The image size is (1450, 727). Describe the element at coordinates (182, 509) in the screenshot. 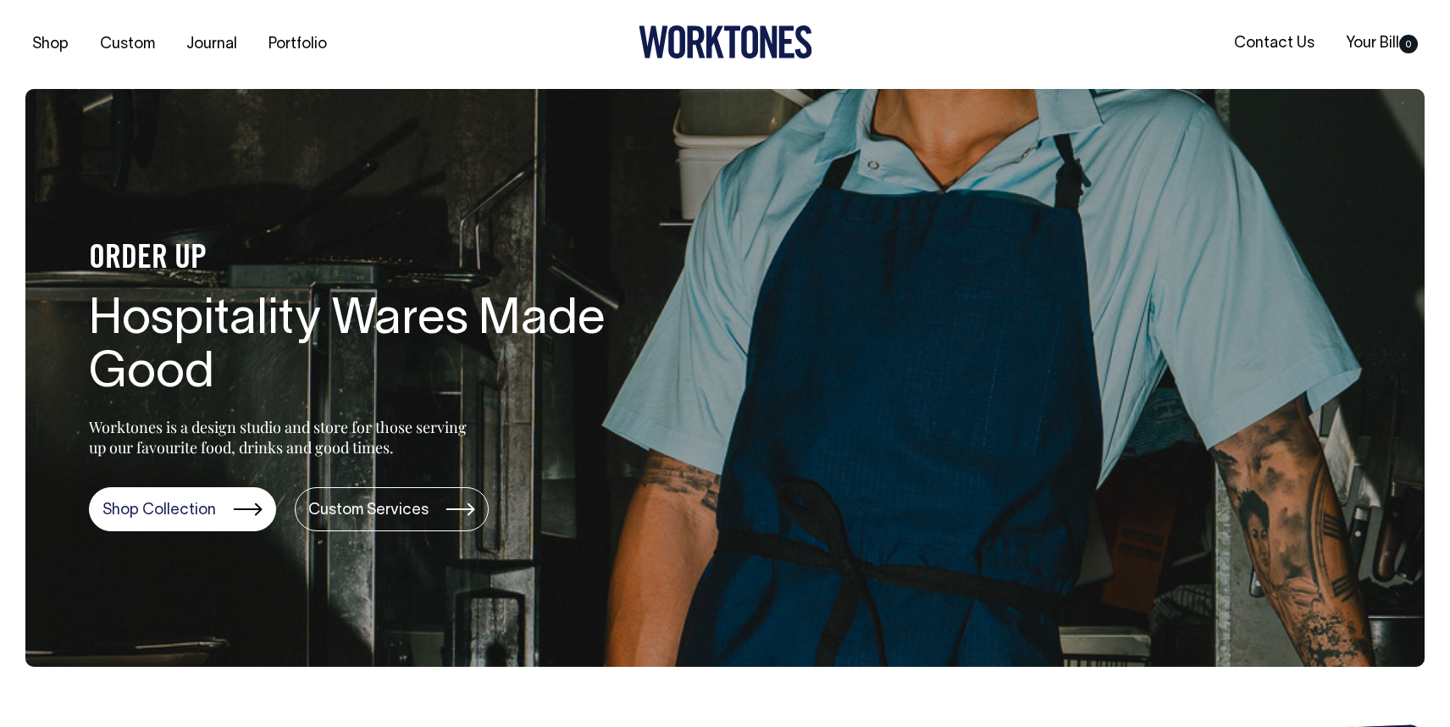

I see `a: Shop Collection` at that location.